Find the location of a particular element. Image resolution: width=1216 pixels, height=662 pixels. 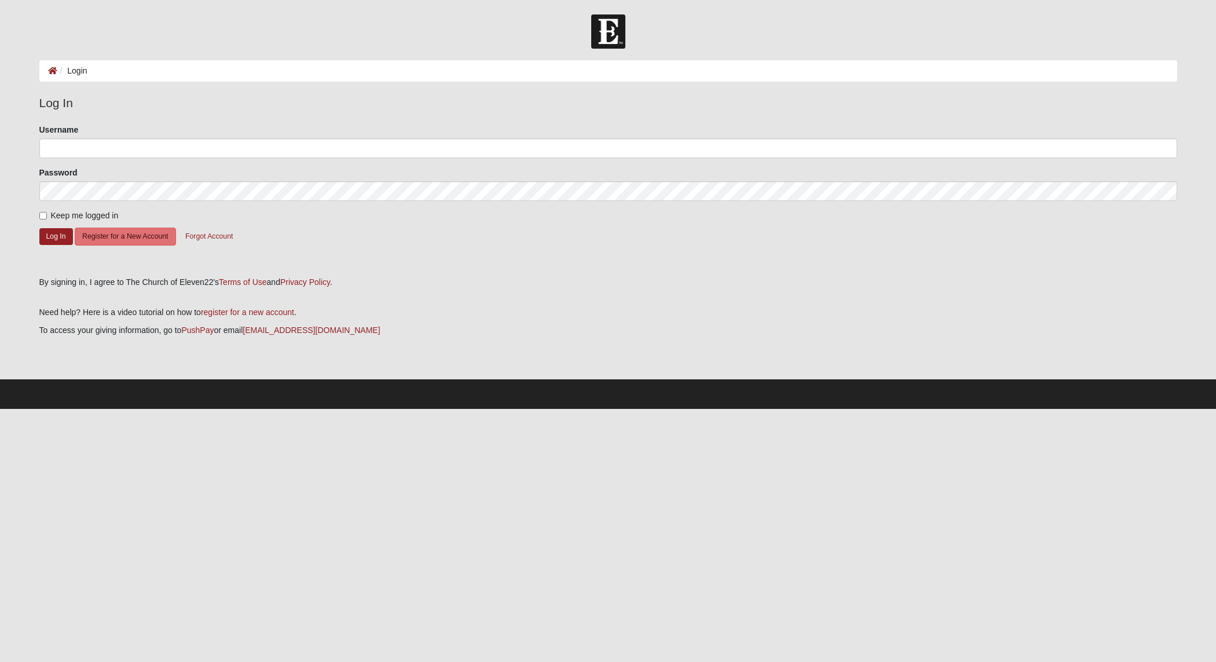

a: register for a new account is located at coordinates (247, 312).